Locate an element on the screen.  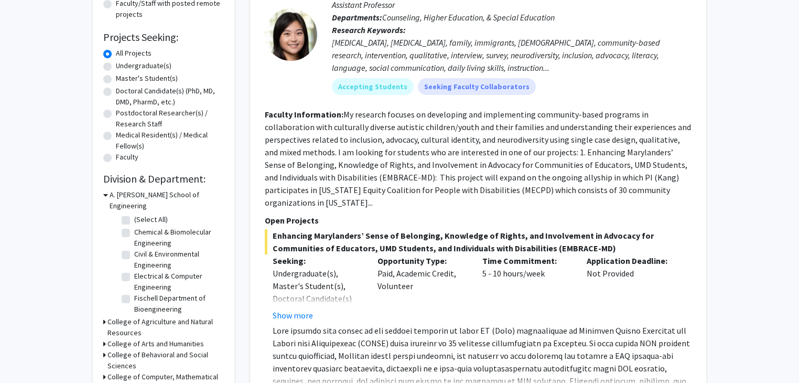
b: Research Keywords: is located at coordinates (368, 30).